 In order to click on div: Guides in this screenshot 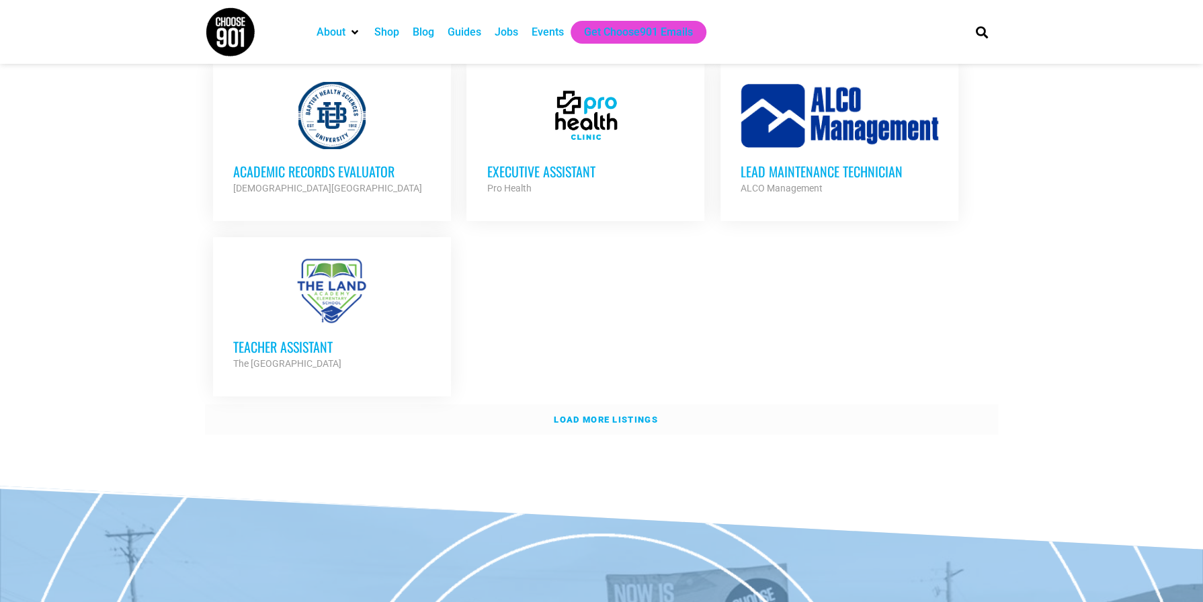, I will do `click(464, 32)`.